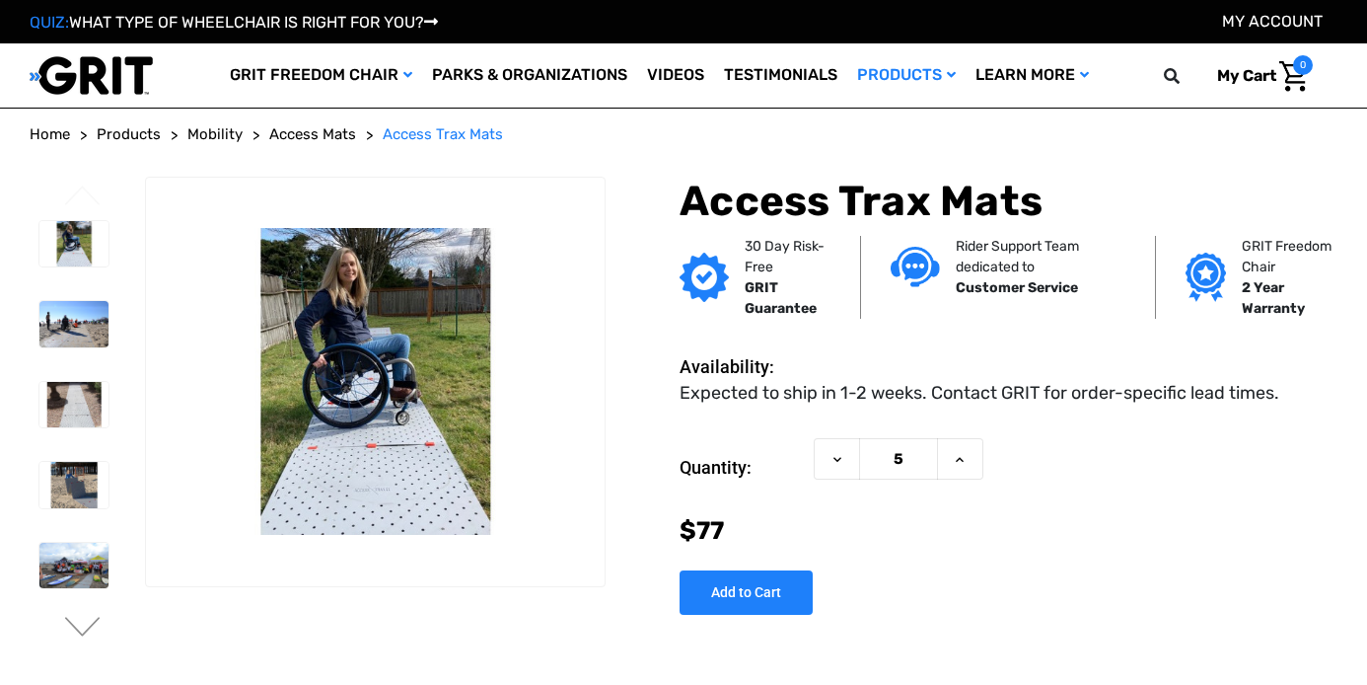 This screenshot has width=1367, height=685. I want to click on a: Videos, so click(676, 75).